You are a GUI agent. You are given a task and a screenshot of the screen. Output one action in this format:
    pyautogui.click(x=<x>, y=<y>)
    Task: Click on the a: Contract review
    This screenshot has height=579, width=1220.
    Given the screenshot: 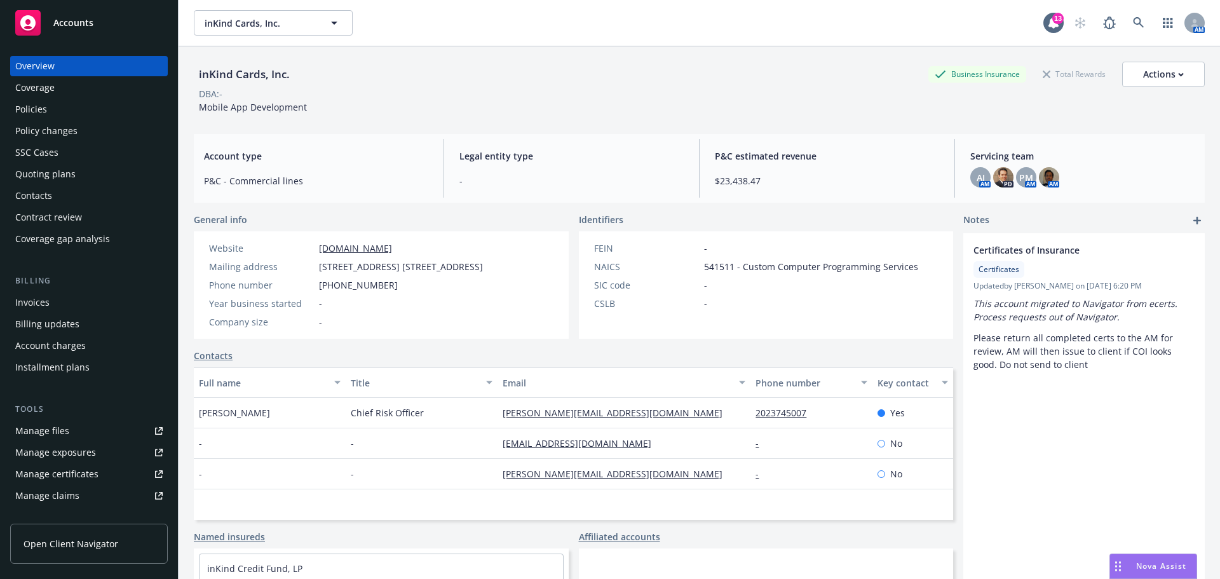 What is the action you would take?
    pyautogui.click(x=89, y=217)
    